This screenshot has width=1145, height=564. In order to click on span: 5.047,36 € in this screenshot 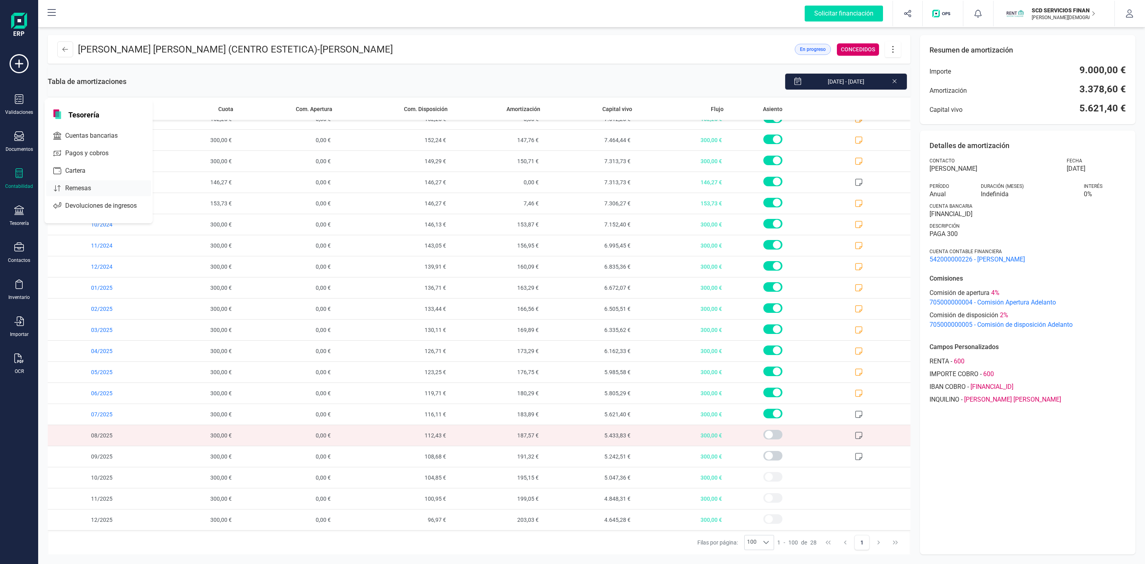, I will do `click(589, 477)`.